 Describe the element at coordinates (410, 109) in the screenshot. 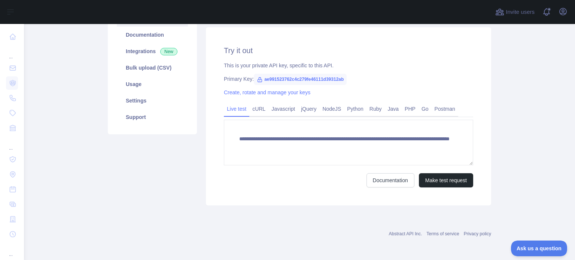

I see `a: PHP` at that location.